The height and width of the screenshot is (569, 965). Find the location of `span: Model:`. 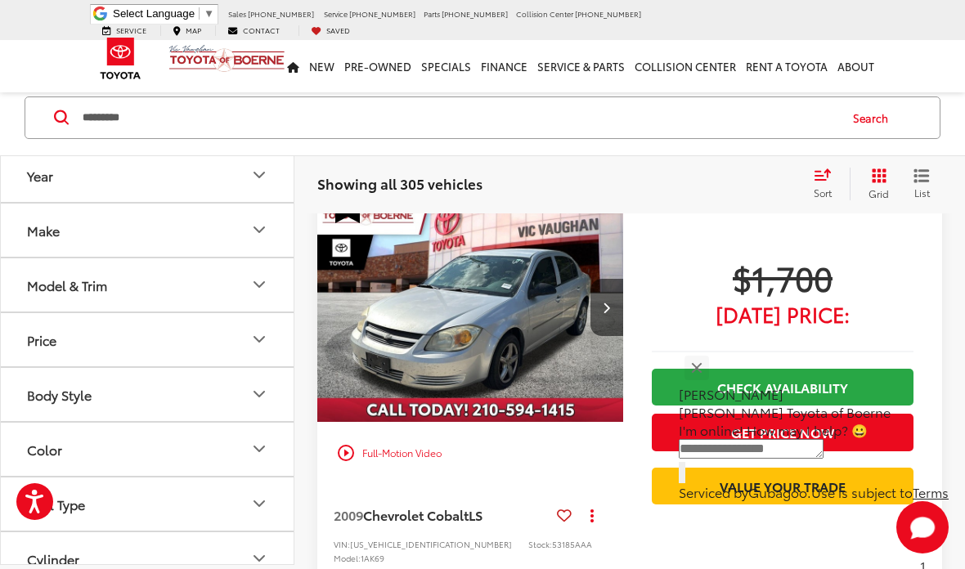

span: Model: is located at coordinates (347, 558).